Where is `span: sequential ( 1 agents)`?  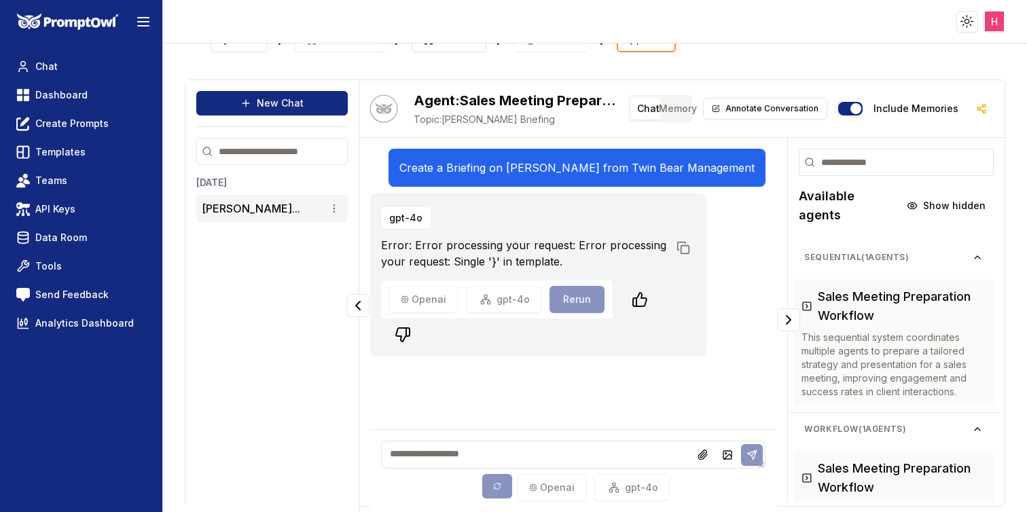
span: sequential ( 1 agents) is located at coordinates (888, 257).